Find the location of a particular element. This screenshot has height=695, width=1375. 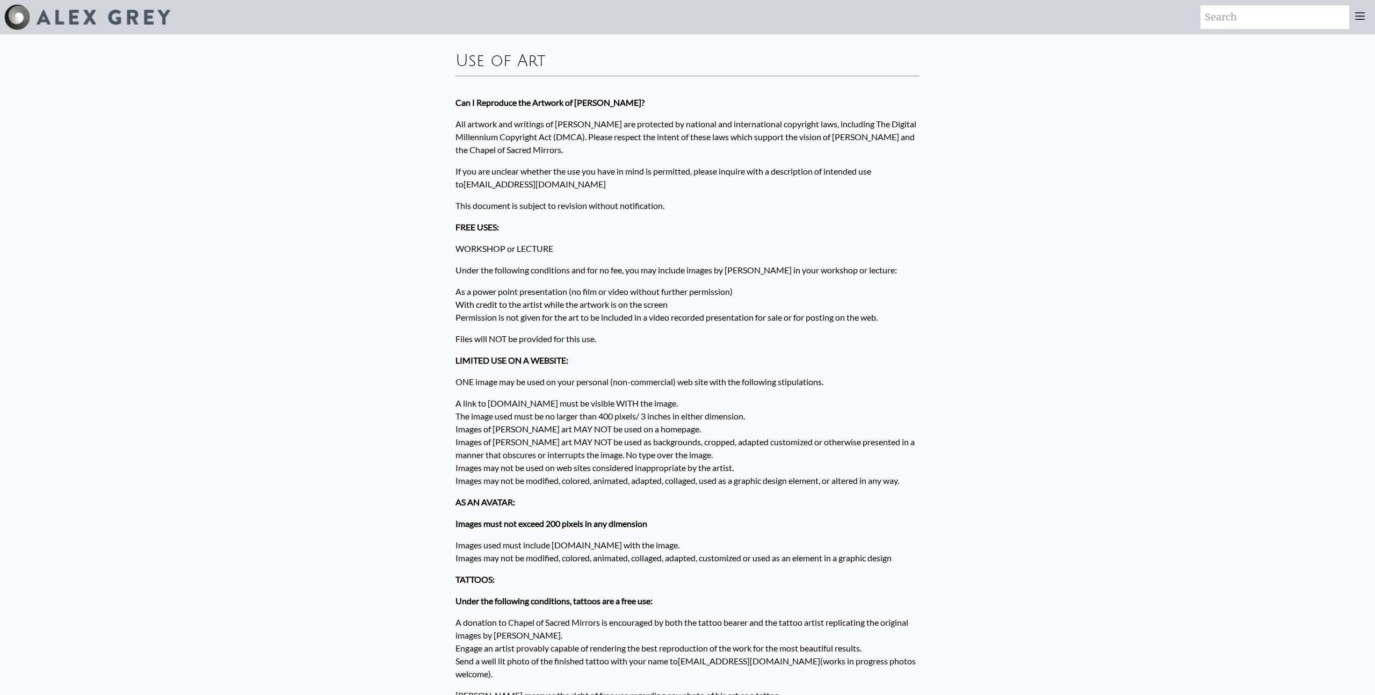

p: WORKSHOP or LECTURE is located at coordinates (688, 249).